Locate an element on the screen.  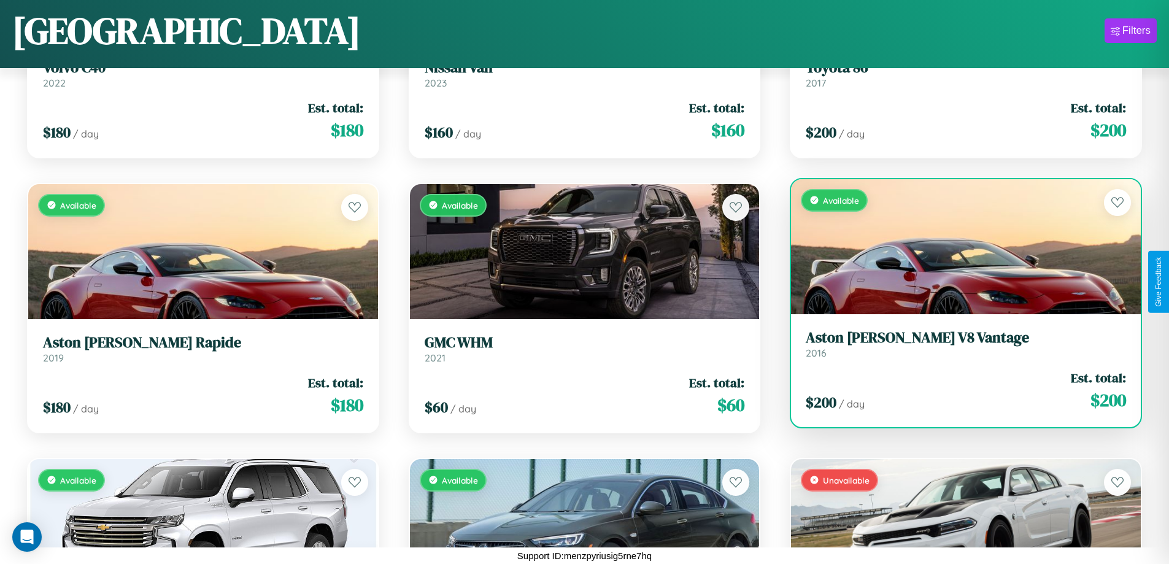
span: 2023 is located at coordinates (436, 83).